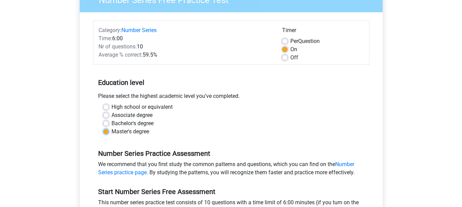  I want to click on div: 10, so click(185, 47).